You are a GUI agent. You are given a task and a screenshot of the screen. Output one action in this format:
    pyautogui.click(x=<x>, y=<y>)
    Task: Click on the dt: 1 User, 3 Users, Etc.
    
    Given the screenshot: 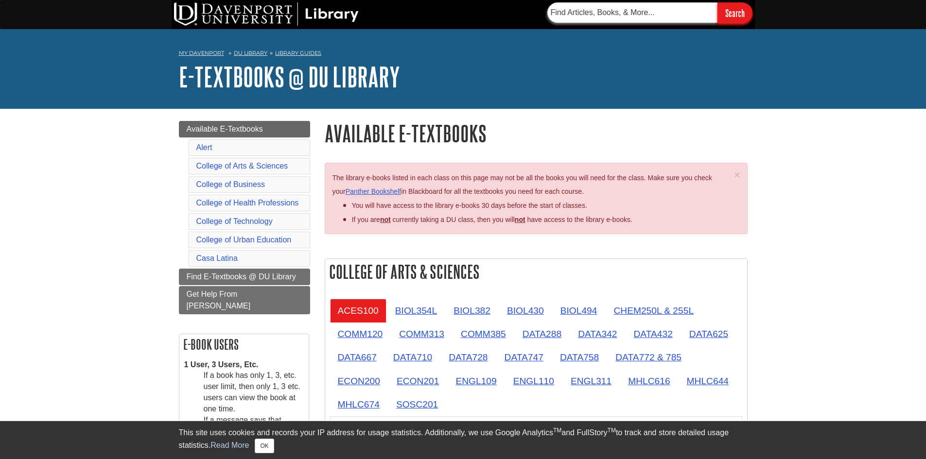 What is the action you would take?
    pyautogui.click(x=244, y=365)
    